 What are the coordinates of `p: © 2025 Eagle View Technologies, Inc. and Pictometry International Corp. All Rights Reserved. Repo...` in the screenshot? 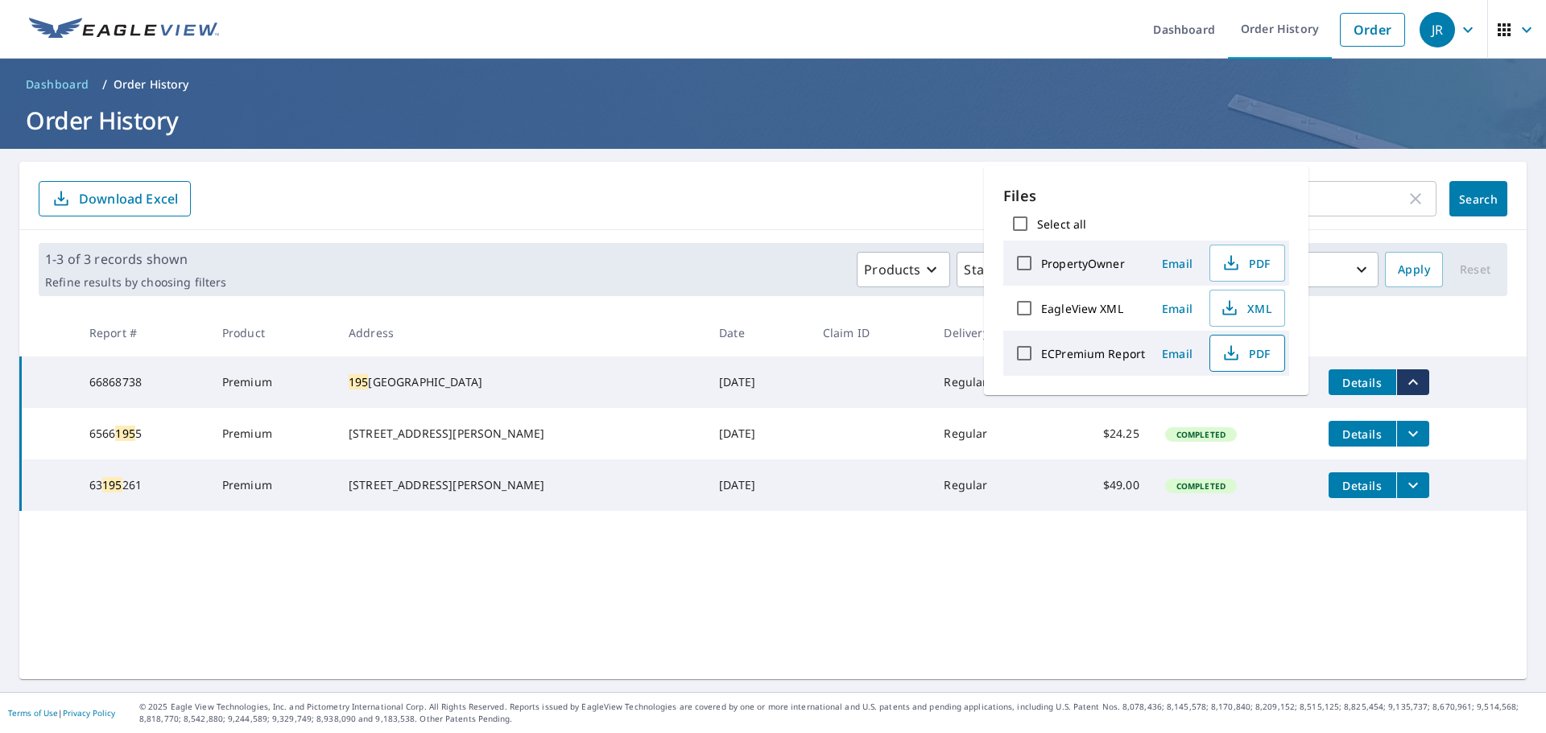 It's located at (838, 713).